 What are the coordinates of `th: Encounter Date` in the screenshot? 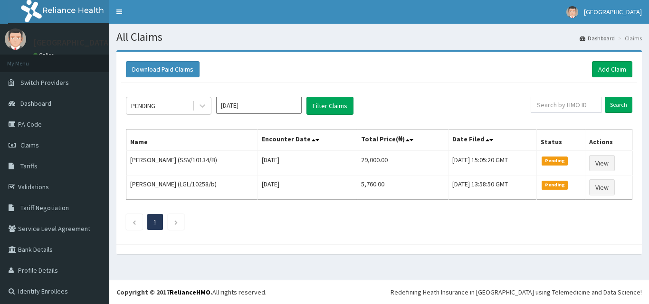 It's located at (307, 141).